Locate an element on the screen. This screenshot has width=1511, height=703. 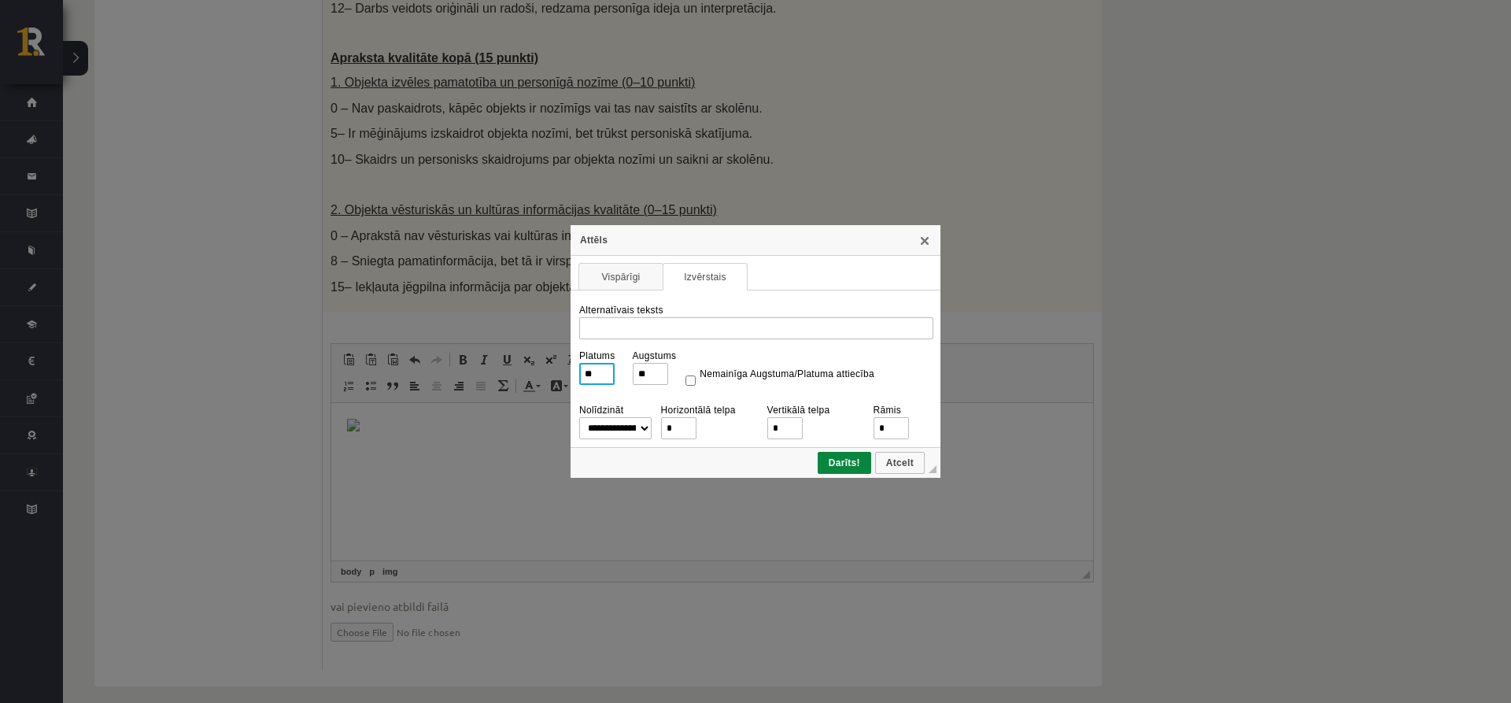
label: Vertikālā telpa is located at coordinates (799, 410).